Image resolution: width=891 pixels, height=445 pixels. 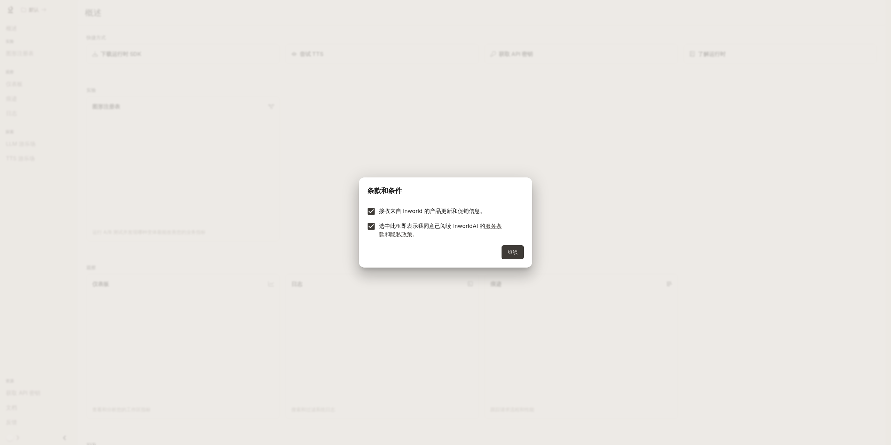 I want to click on a: 隐私政策, so click(x=401, y=234).